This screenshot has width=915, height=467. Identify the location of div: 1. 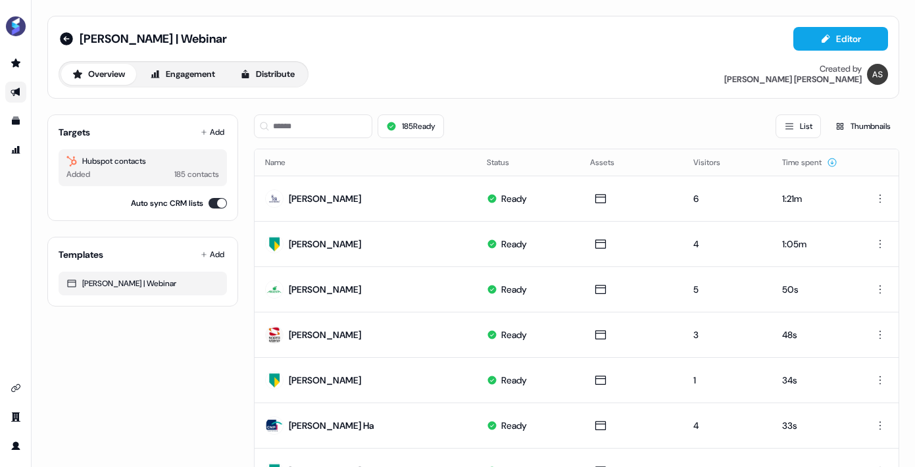
(727, 380).